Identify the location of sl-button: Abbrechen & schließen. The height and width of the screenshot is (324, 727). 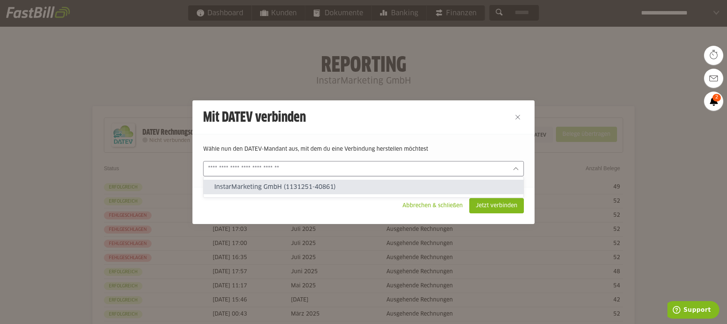
(433, 206).